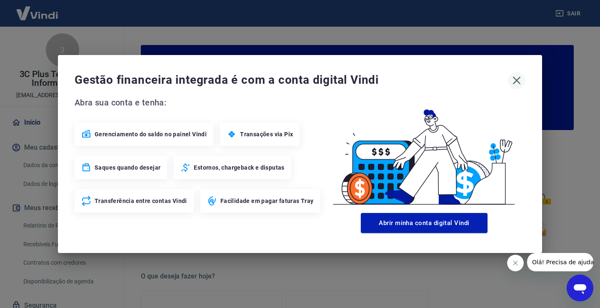  I want to click on span: Abra sua conta e tenha:, so click(199, 102).